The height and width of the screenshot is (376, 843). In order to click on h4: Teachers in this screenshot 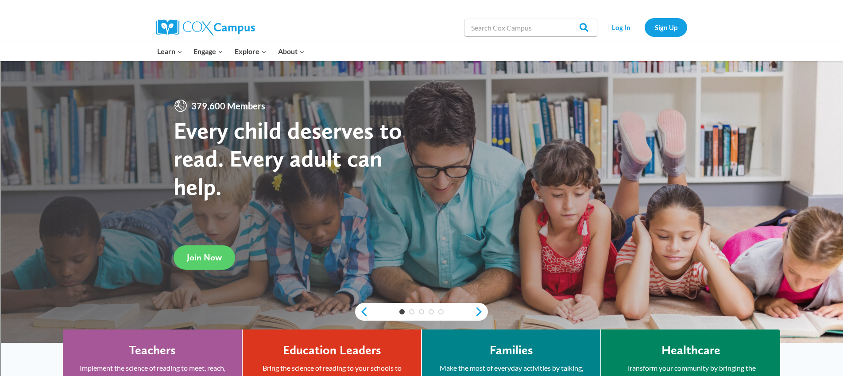, I will do `click(152, 350)`.